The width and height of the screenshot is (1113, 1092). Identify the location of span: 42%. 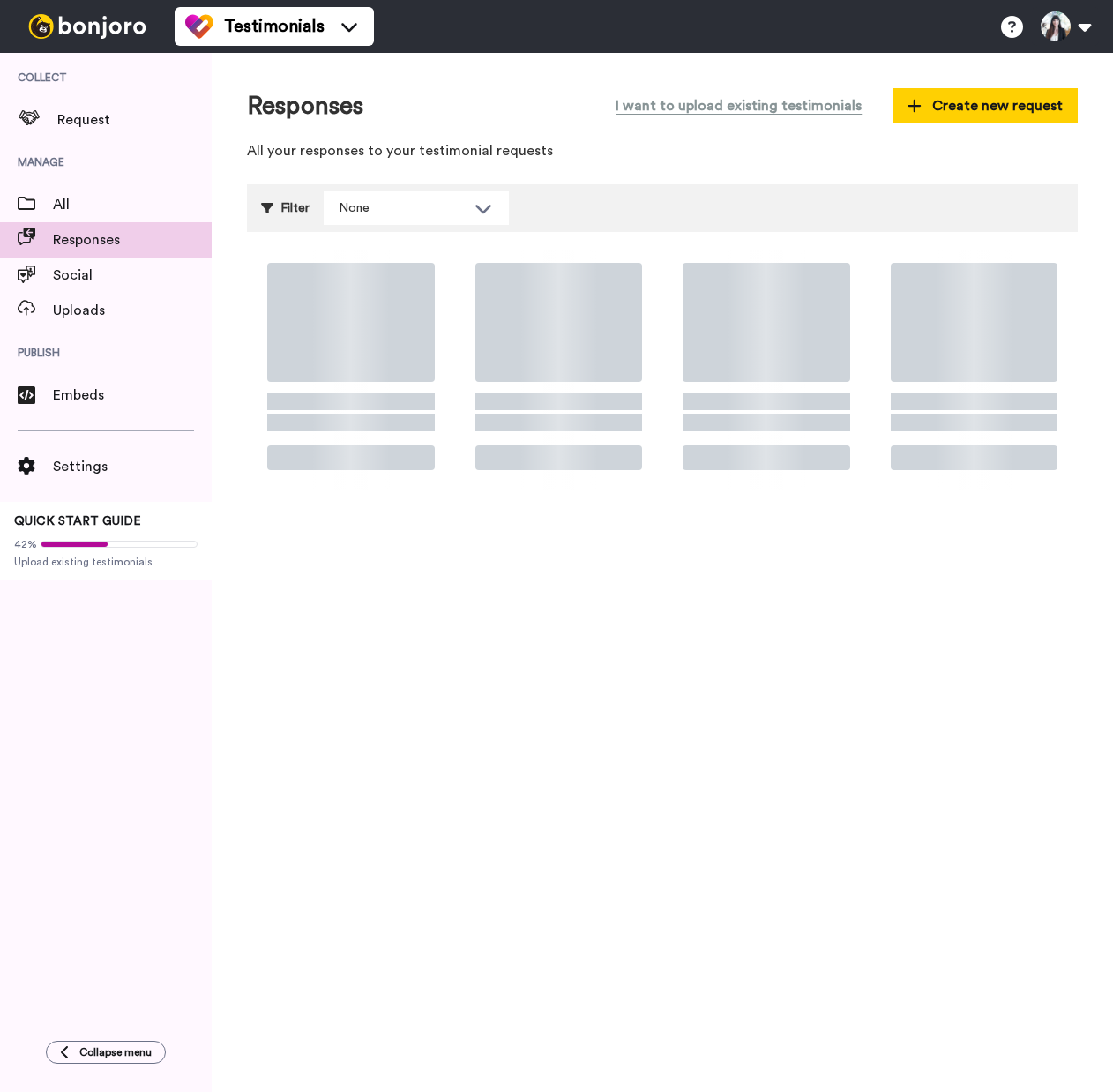
(26, 545).